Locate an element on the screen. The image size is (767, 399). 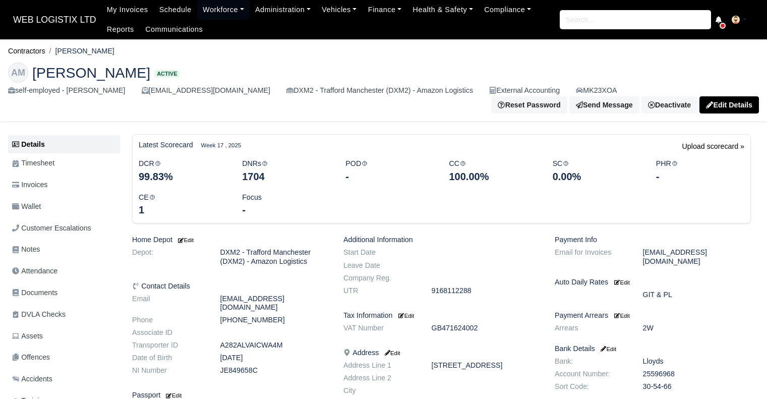
dt: Company Reg. is located at coordinates (380, 278).